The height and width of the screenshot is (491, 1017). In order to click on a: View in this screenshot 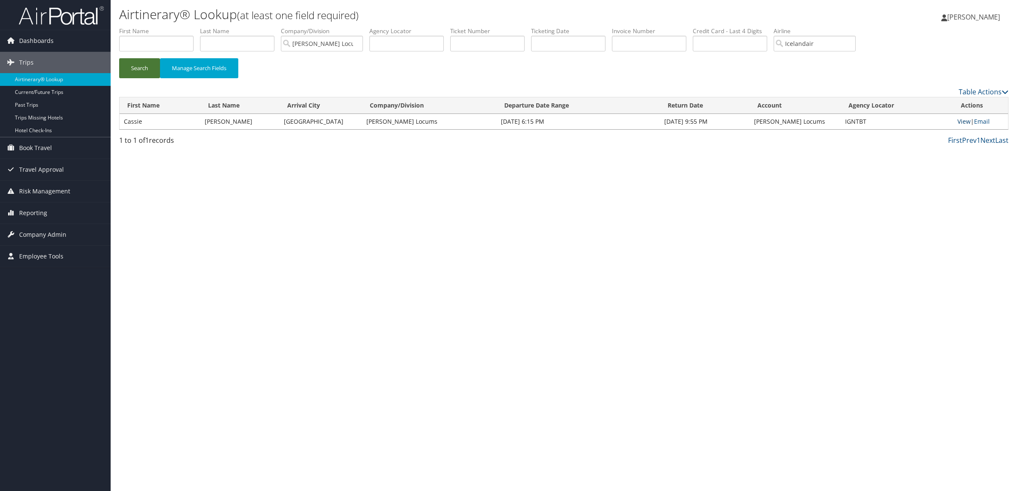, I will do `click(963, 121)`.